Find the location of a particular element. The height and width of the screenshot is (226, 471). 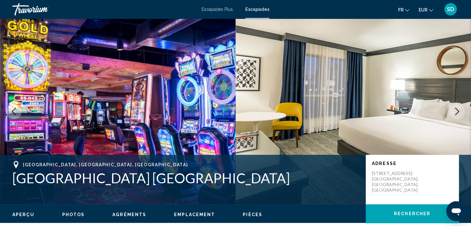

a: Travorium is located at coordinates (104, 9).